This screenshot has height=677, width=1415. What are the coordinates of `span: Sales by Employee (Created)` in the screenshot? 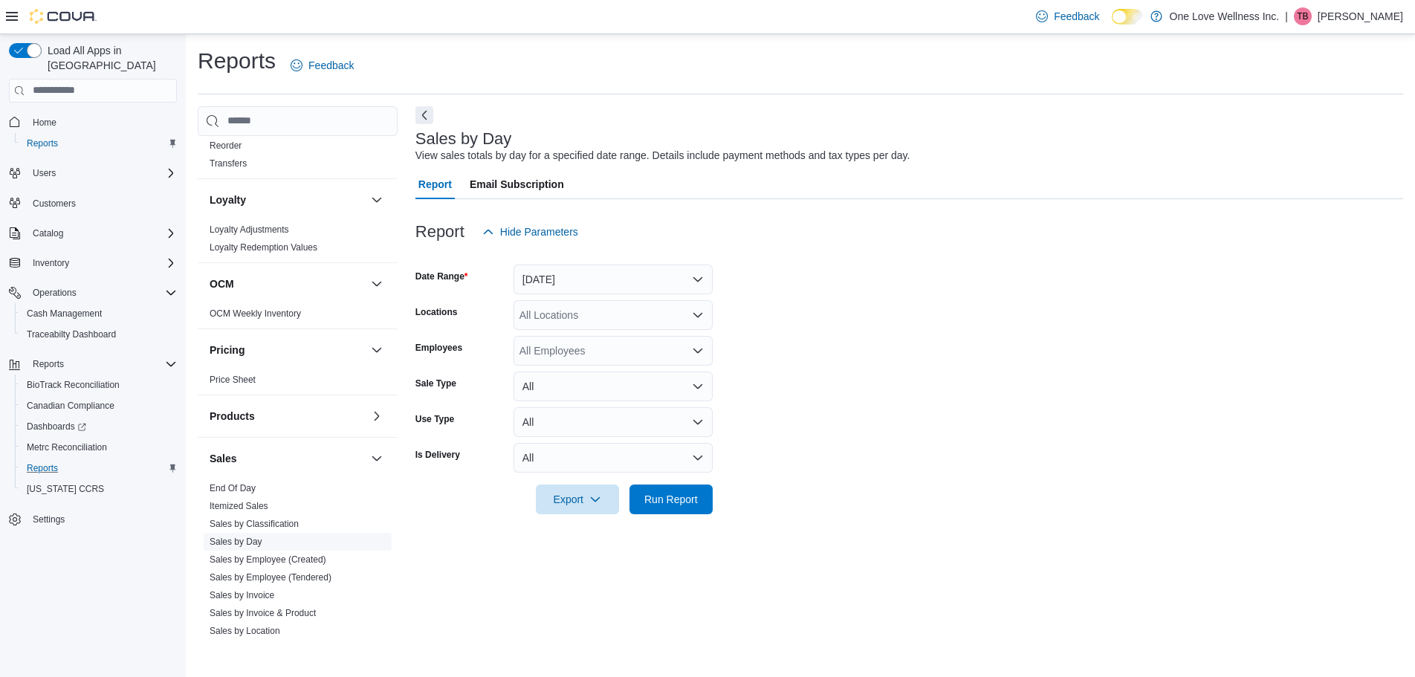 It's located at (268, 560).